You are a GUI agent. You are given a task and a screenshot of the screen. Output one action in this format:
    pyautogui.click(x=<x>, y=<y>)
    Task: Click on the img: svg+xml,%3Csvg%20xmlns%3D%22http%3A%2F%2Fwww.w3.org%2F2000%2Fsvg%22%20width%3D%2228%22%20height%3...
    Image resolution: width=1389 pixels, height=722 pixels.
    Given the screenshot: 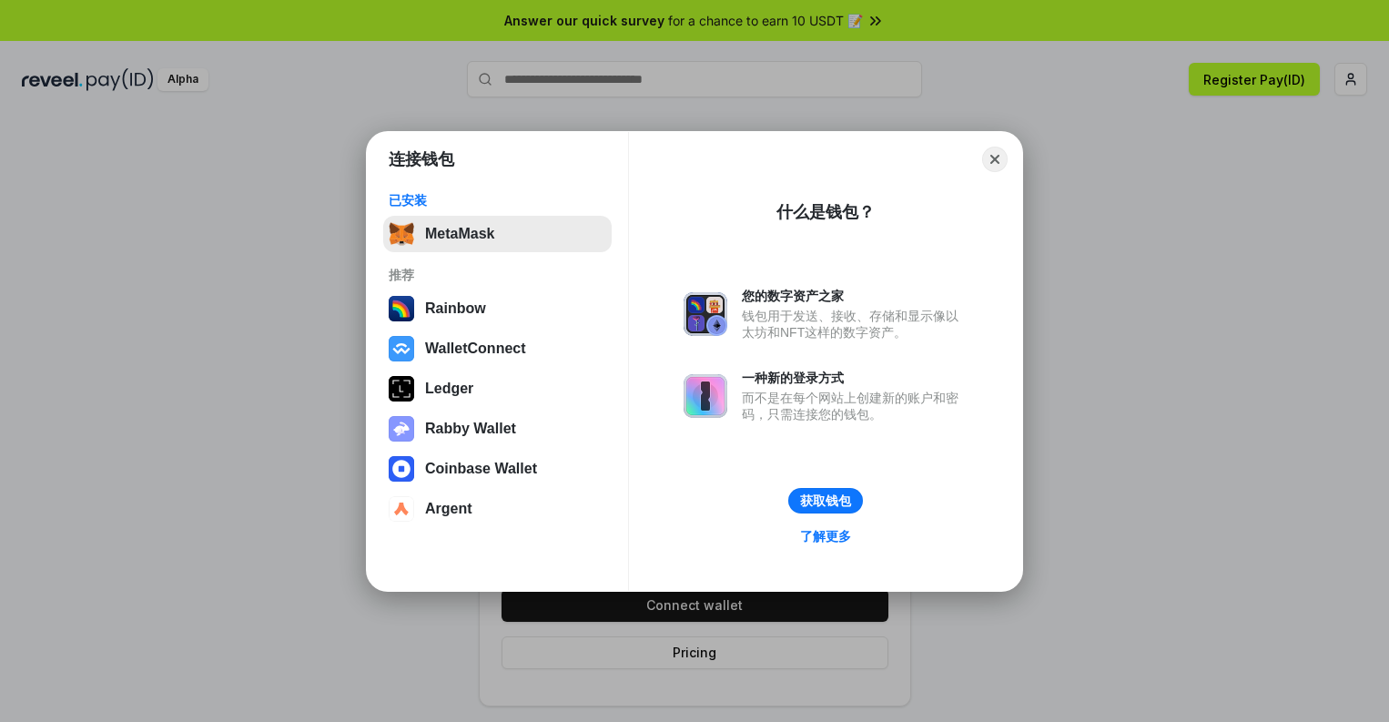 What is the action you would take?
    pyautogui.click(x=402, y=389)
    